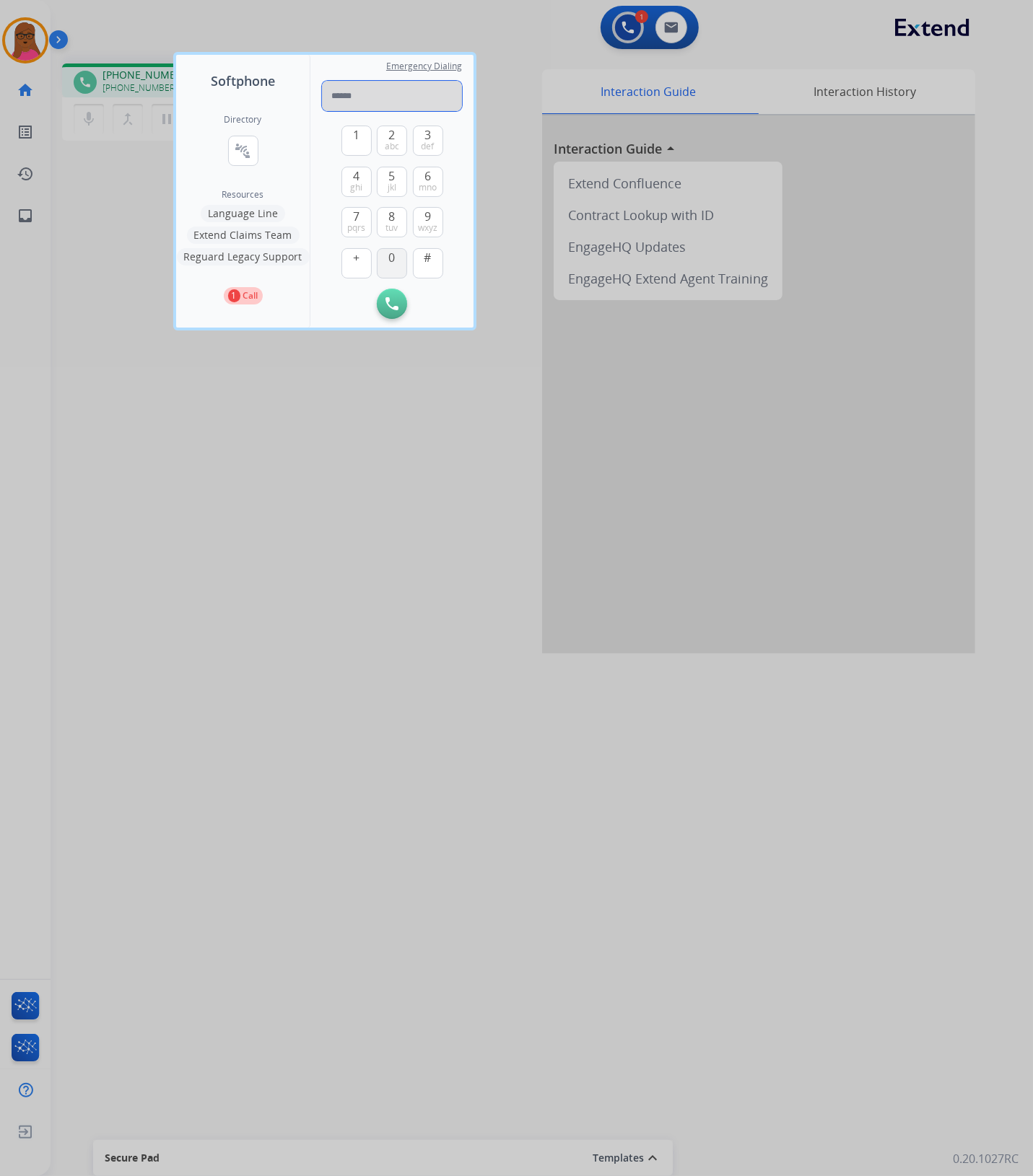  Describe the element at coordinates (428, 187) in the screenshot. I see `span: mno` at that location.